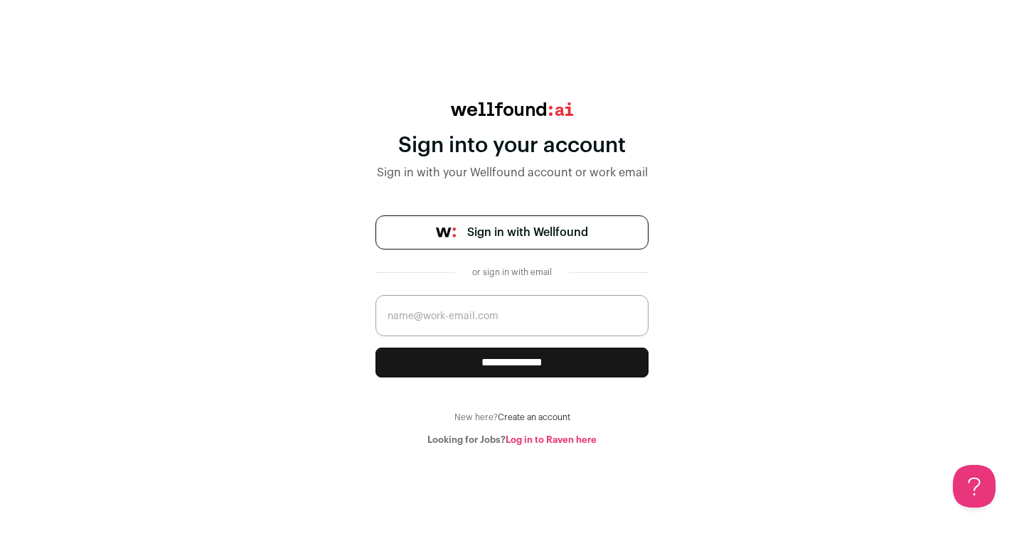 The image size is (1024, 536). Describe the element at coordinates (512, 417) in the screenshot. I see `div: New here?` at that location.